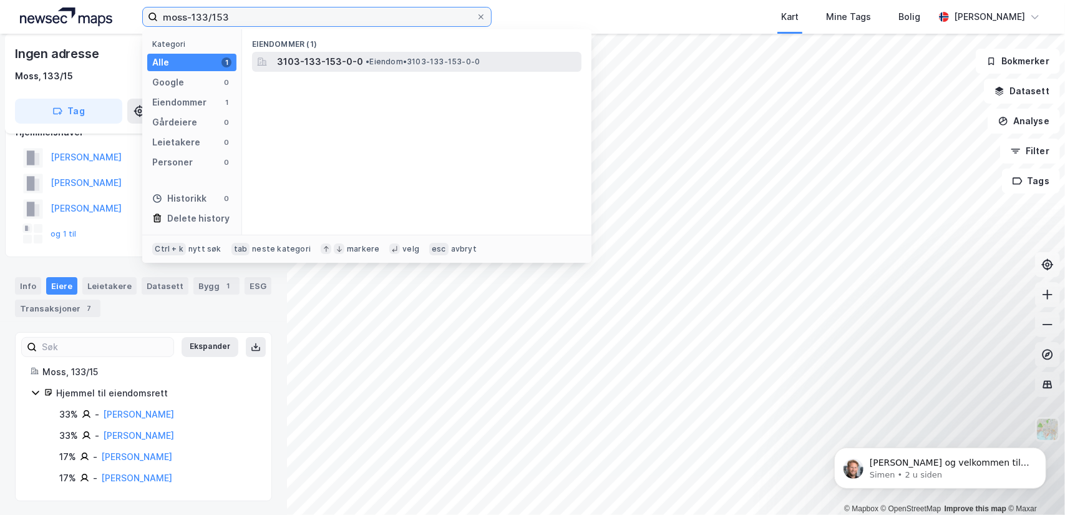 This screenshot has width=1065, height=515. What do you see at coordinates (38, 47) in the screenshot?
I see `img: Profile image for Simen` at bounding box center [38, 47].